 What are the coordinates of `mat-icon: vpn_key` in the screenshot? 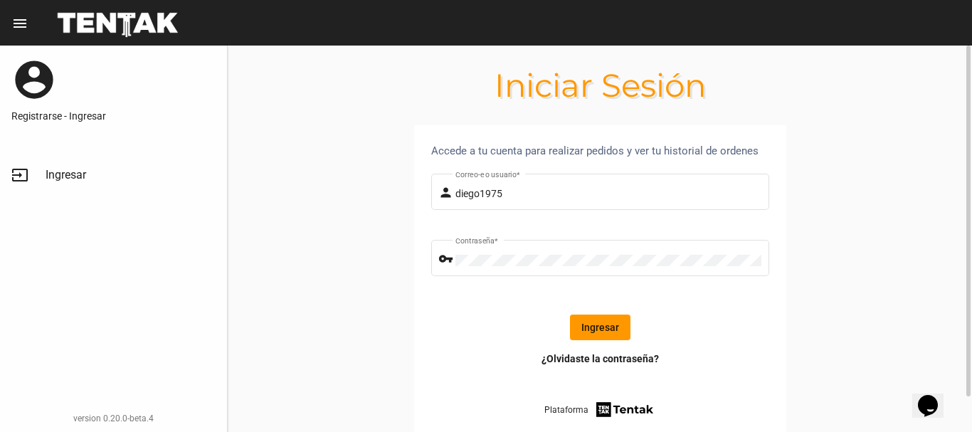 It's located at (447, 259).